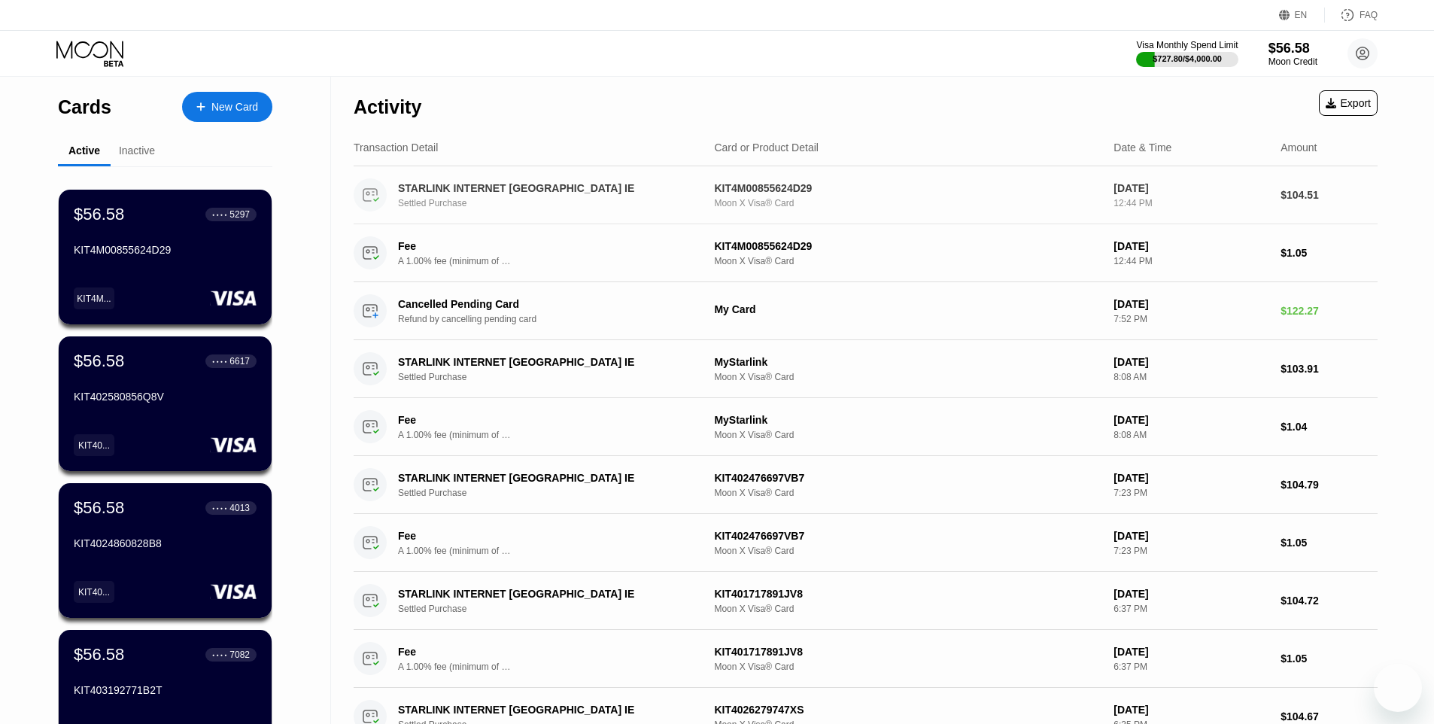  What do you see at coordinates (907, 710) in the screenshot?
I see `div: KIT4026279747XS` at bounding box center [907, 710].